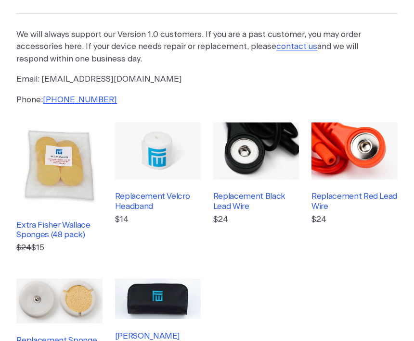 The width and height of the screenshot is (414, 341). What do you see at coordinates (158, 299) in the screenshot?
I see `img: Fisher Wallace Pouch` at bounding box center [158, 299].